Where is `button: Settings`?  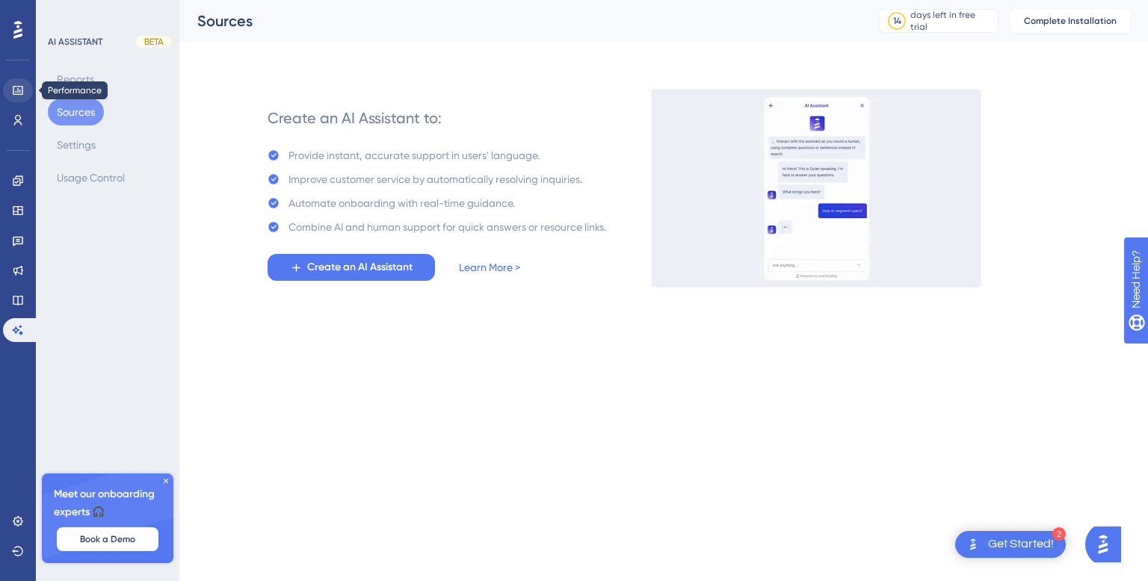
button: Settings is located at coordinates (76, 145).